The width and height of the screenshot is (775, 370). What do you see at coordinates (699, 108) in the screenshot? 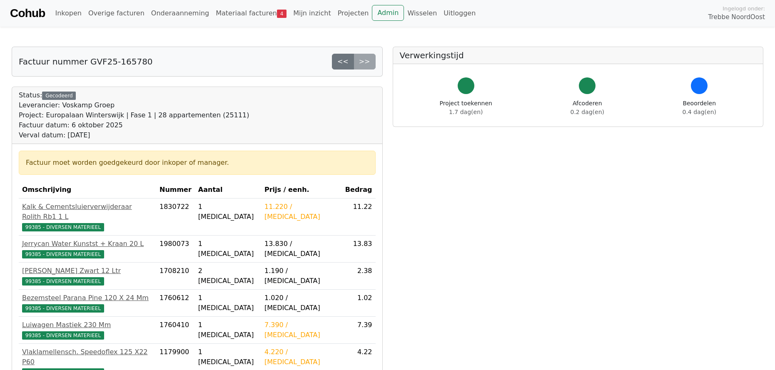
I see `div: Beoordelen` at bounding box center [699, 108].